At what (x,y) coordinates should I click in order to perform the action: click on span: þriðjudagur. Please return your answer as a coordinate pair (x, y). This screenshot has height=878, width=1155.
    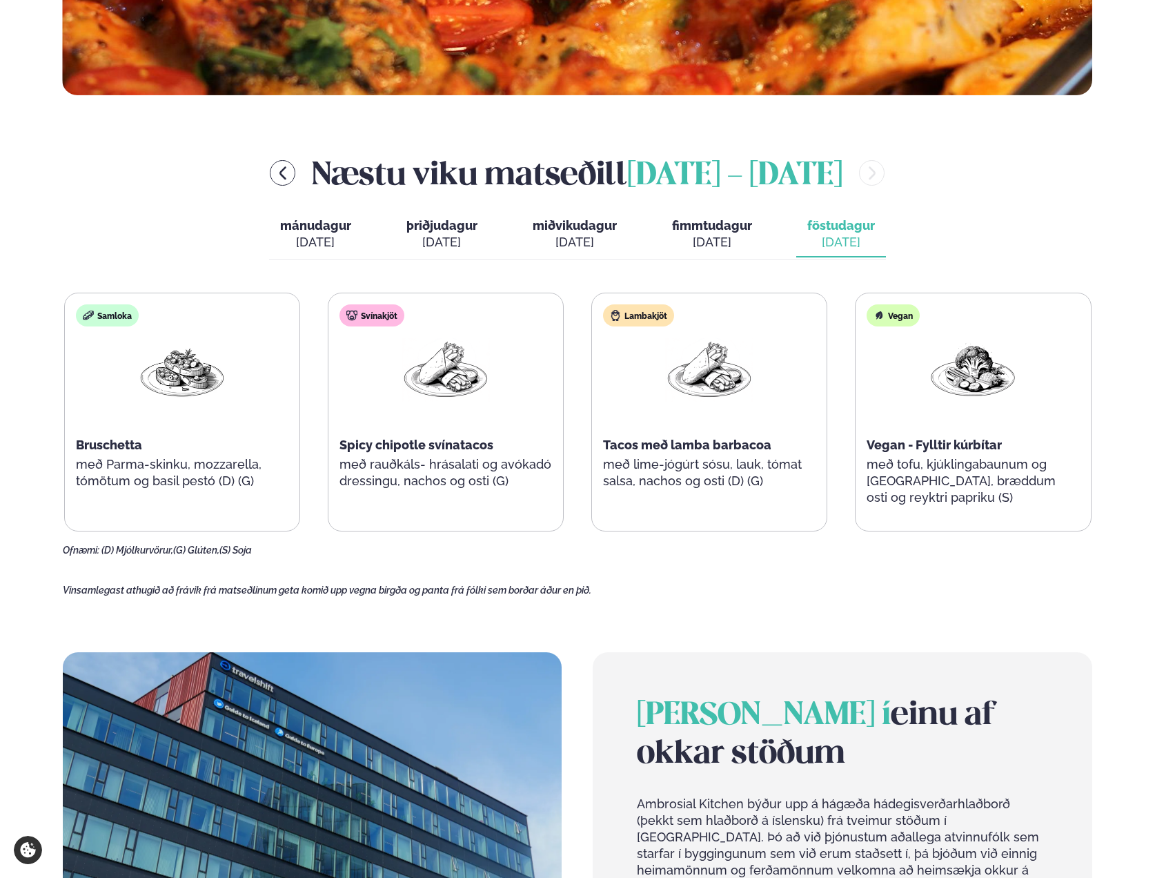
    Looking at the image, I should click on (442, 225).